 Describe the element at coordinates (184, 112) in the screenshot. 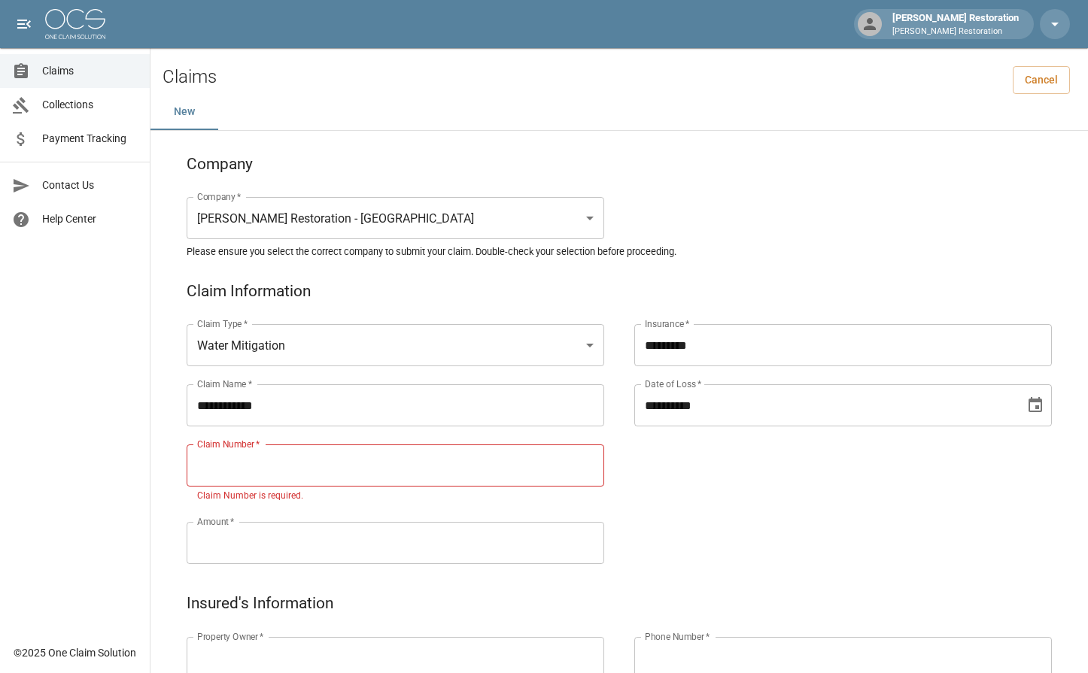

I see `button: New` at that location.